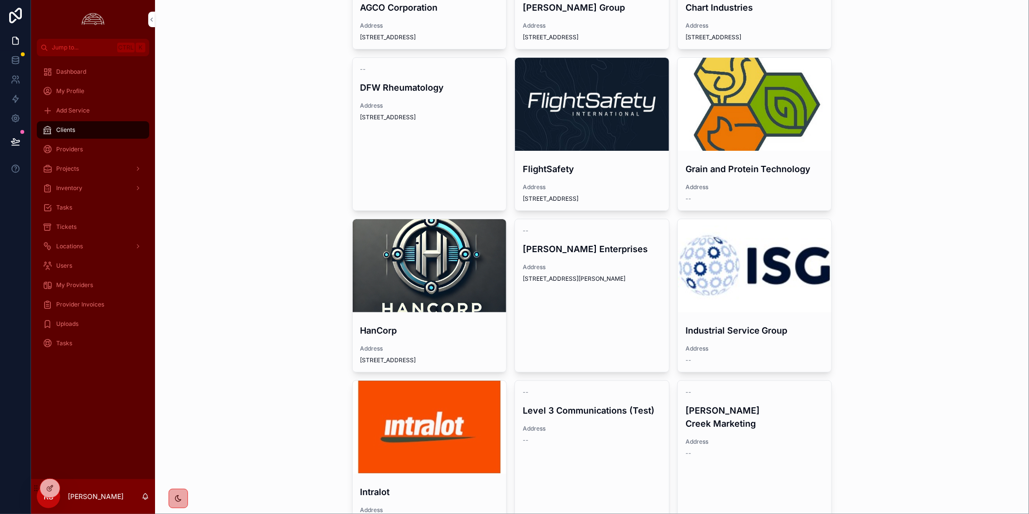 The width and height of the screenshot is (1029, 514). Describe the element at coordinates (755, 330) in the screenshot. I see `h4: Industrial Service Group` at that location.